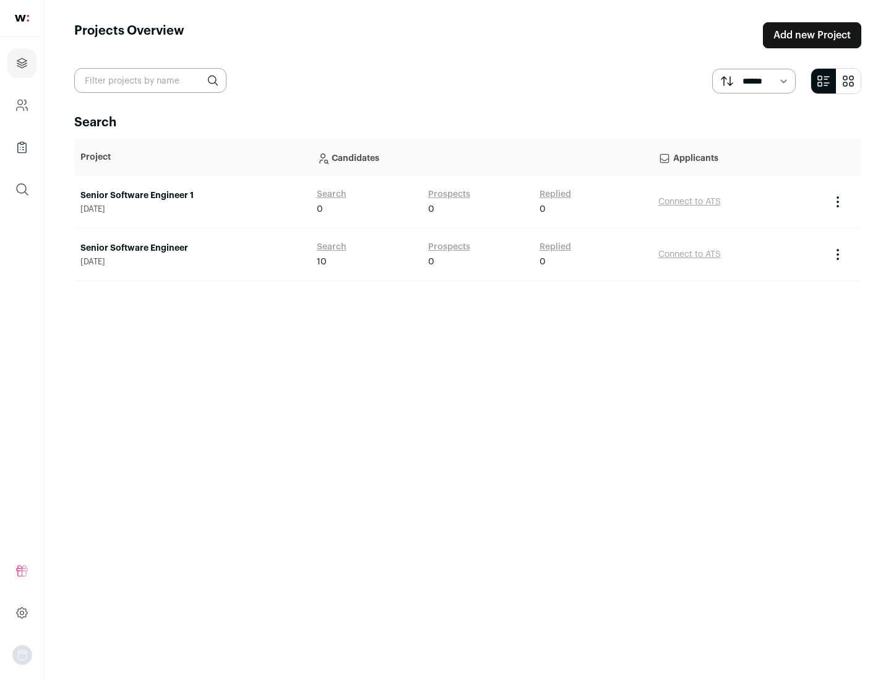 The image size is (891, 681). Describe the element at coordinates (22, 63) in the screenshot. I see `a: Projects` at that location.